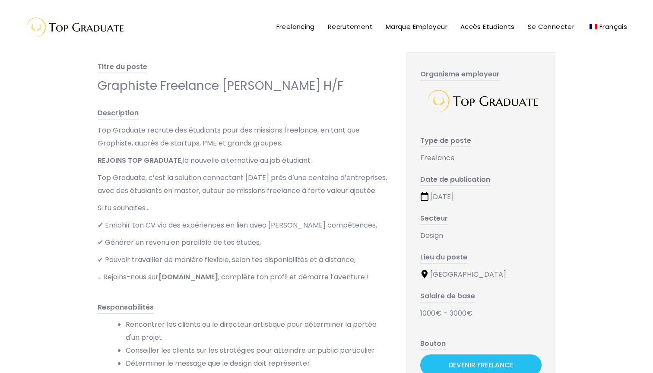  What do you see at coordinates (480, 313) in the screenshot?
I see `div: 1000€ 3000€` at bounding box center [480, 313].